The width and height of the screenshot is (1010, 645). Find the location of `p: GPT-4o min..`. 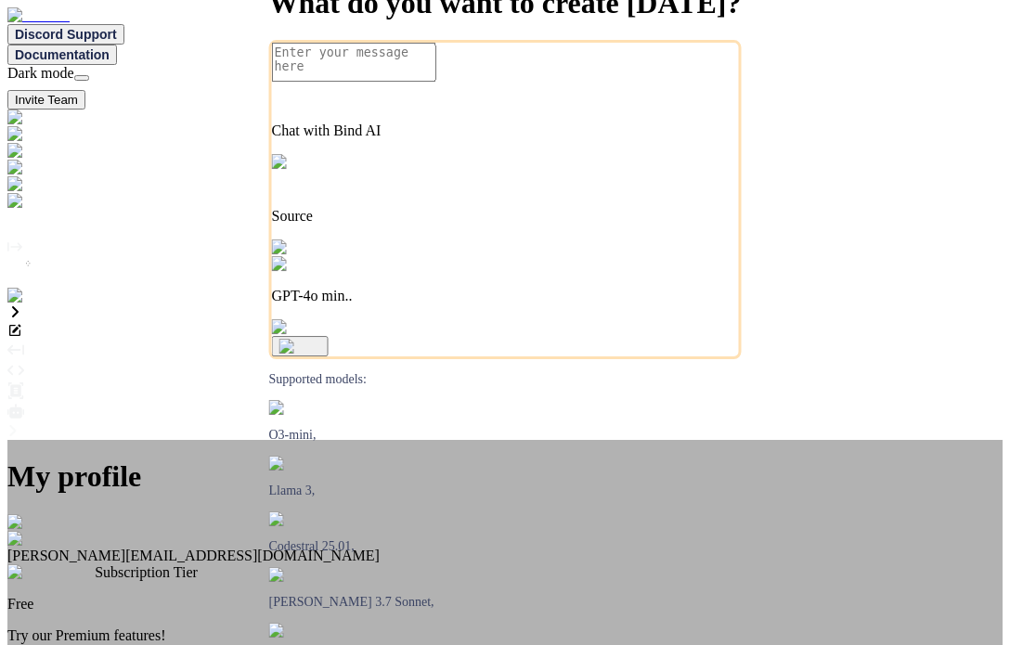

p: GPT-4o min.. is located at coordinates (505, 296).